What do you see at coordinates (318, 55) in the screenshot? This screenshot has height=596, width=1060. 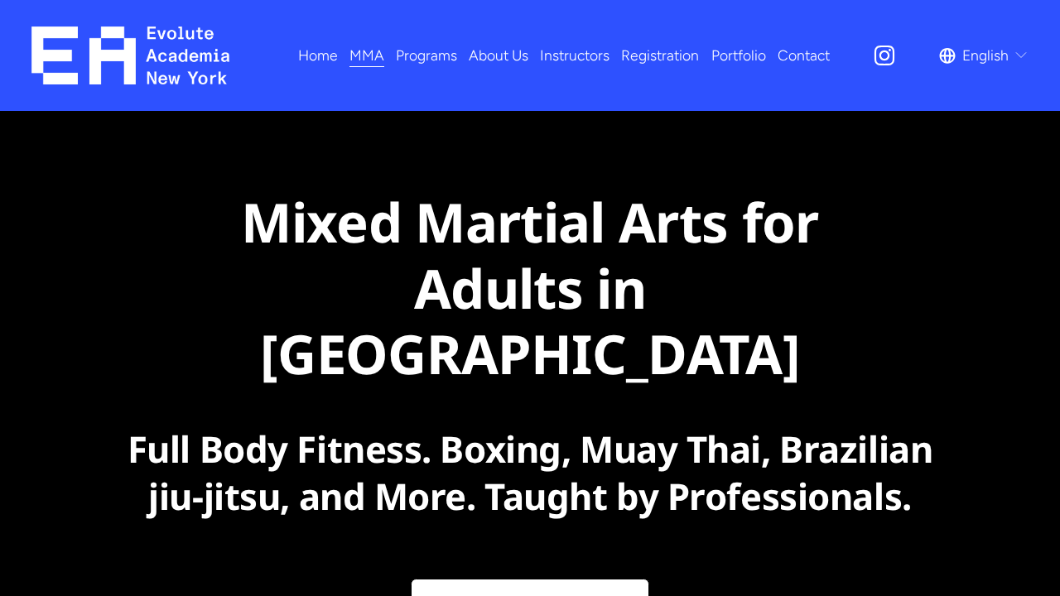 I see `a: Home` at bounding box center [318, 55].